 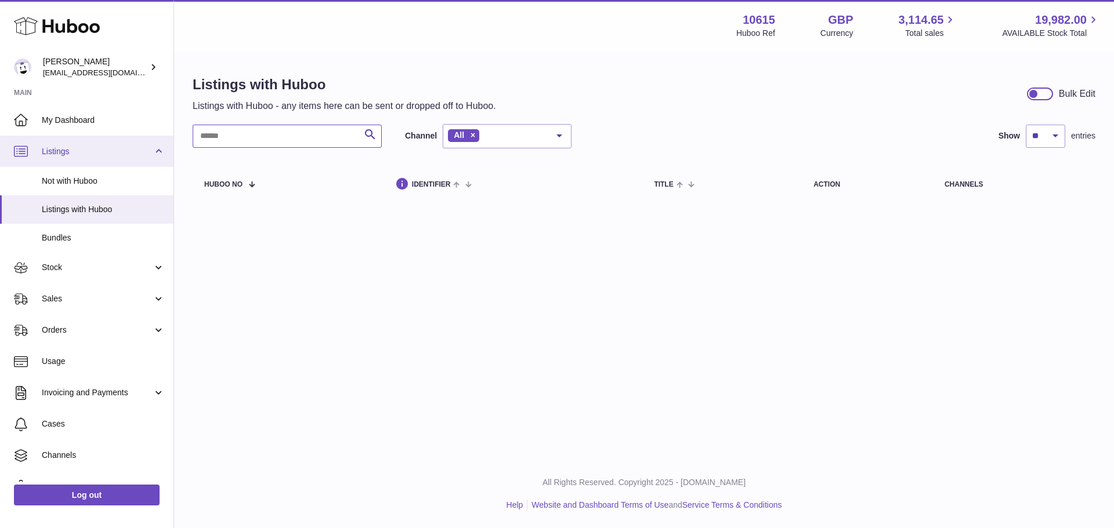 I want to click on span: 19,982.00, so click(x=1060, y=20).